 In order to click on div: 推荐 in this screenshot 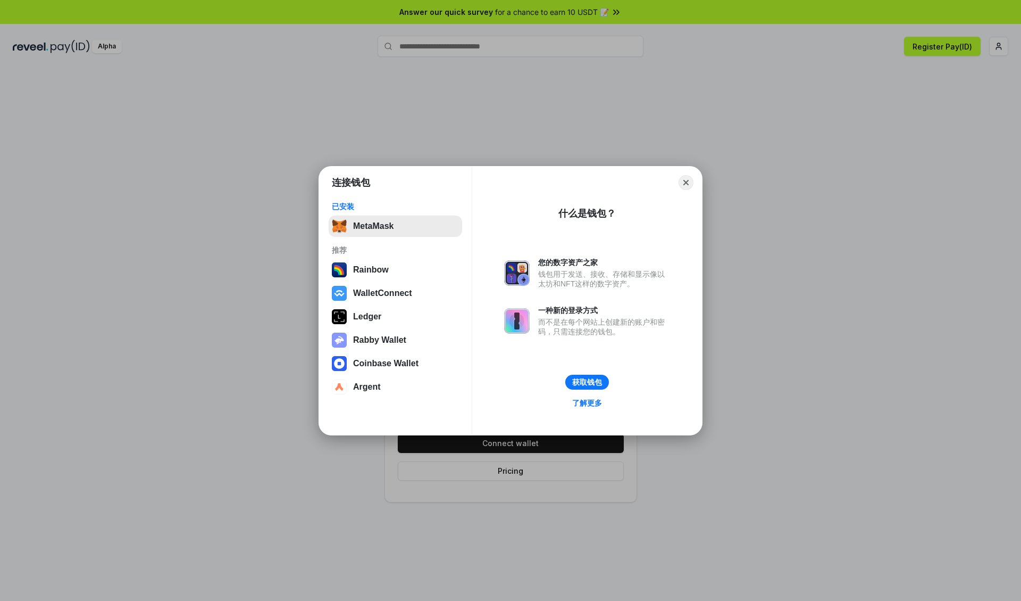, I will do `click(395, 250)`.